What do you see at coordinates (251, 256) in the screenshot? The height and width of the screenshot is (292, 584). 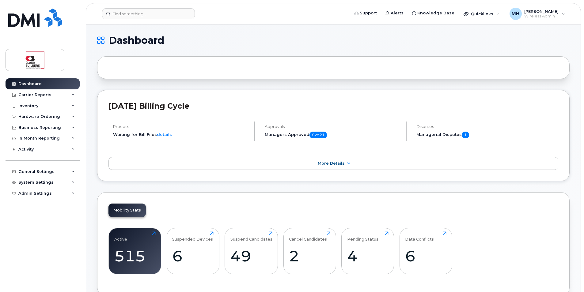 I see `div: 49` at bounding box center [251, 256].